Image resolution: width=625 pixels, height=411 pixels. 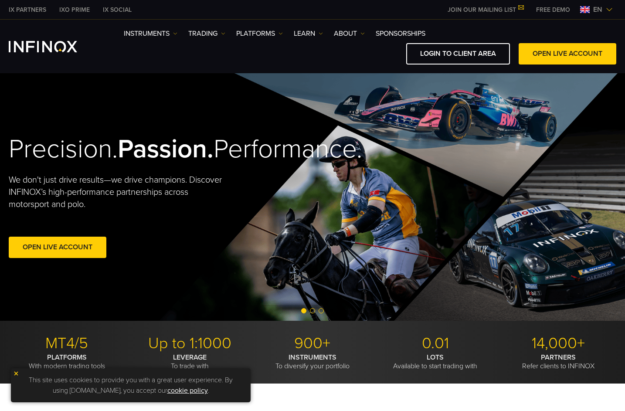 What do you see at coordinates (349, 34) in the screenshot?
I see `a: ABOUT` at bounding box center [349, 34].